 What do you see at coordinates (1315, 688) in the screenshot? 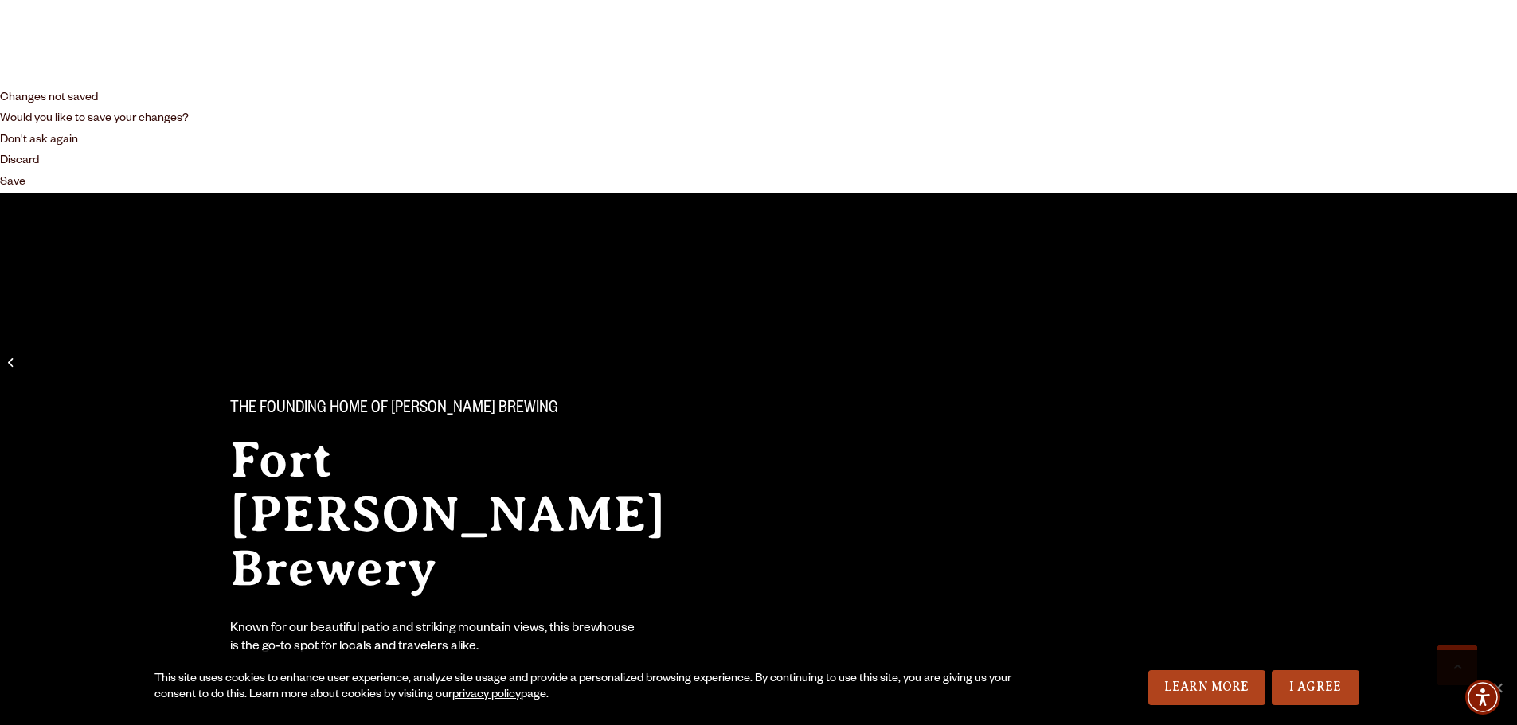
I see `a: I Agree` at bounding box center [1315, 688].